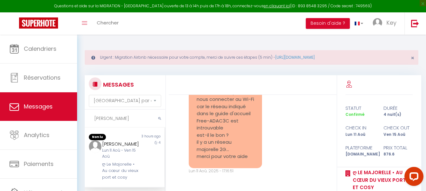  I want to click on div: Prix total, so click(398, 148).